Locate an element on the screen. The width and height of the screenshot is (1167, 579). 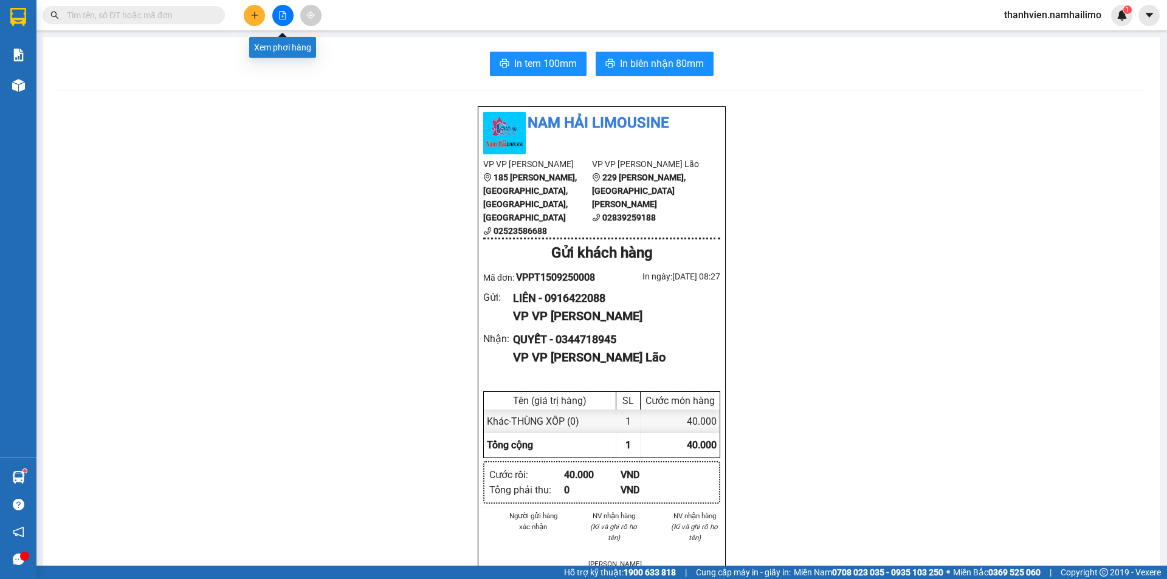
button: aim is located at coordinates (311, 15).